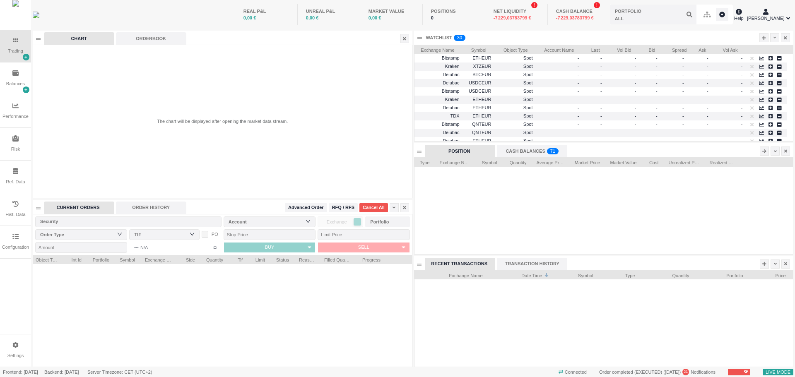 Image resolution: width=795 pixels, height=377 pixels. What do you see at coordinates (517, 275) in the screenshot?
I see `span: Date Time` at bounding box center [517, 275].